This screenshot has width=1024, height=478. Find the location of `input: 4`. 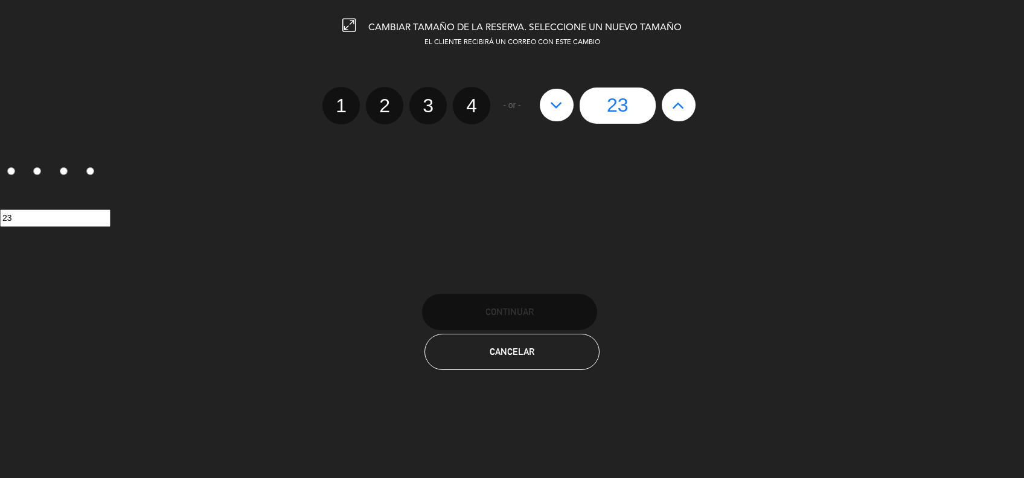

input: 4 is located at coordinates (90, 171).